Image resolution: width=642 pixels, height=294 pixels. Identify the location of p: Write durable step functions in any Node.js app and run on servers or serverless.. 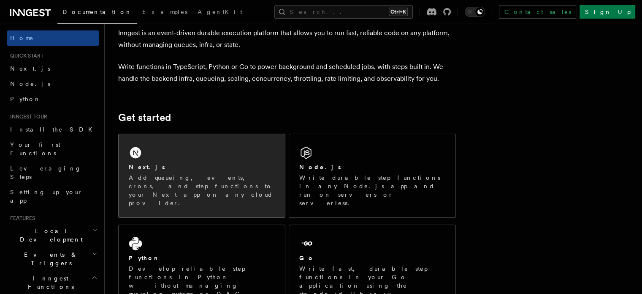
(372, 190).